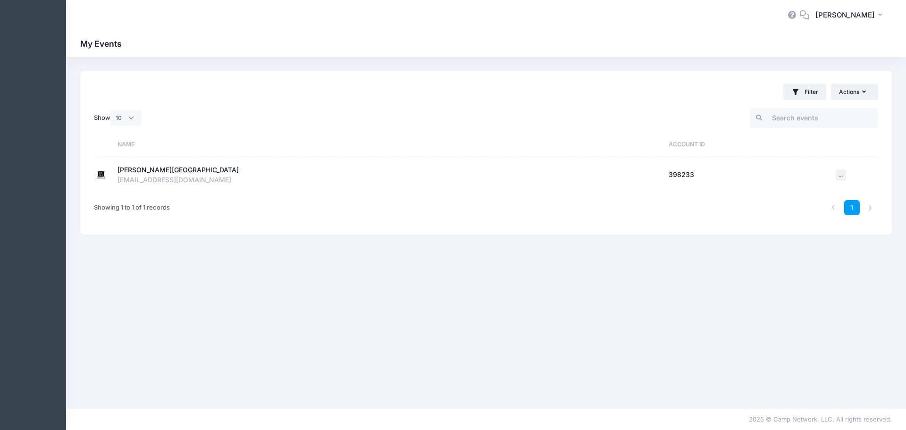 This screenshot has height=430, width=906. Describe the element at coordinates (820, 419) in the screenshot. I see `span: 2025 © Camp Network, LLC. All rights reserved.` at that location.